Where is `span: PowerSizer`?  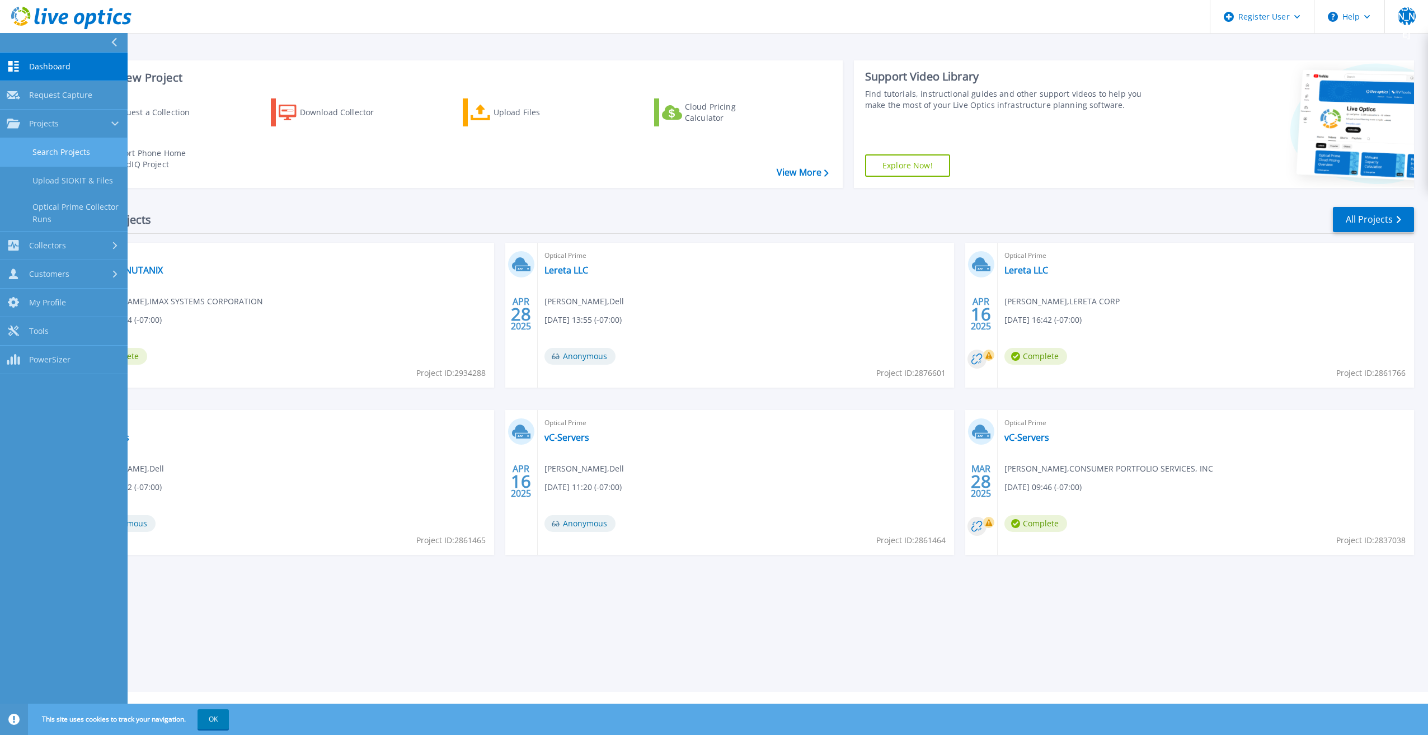
span: PowerSizer is located at coordinates (50, 360).